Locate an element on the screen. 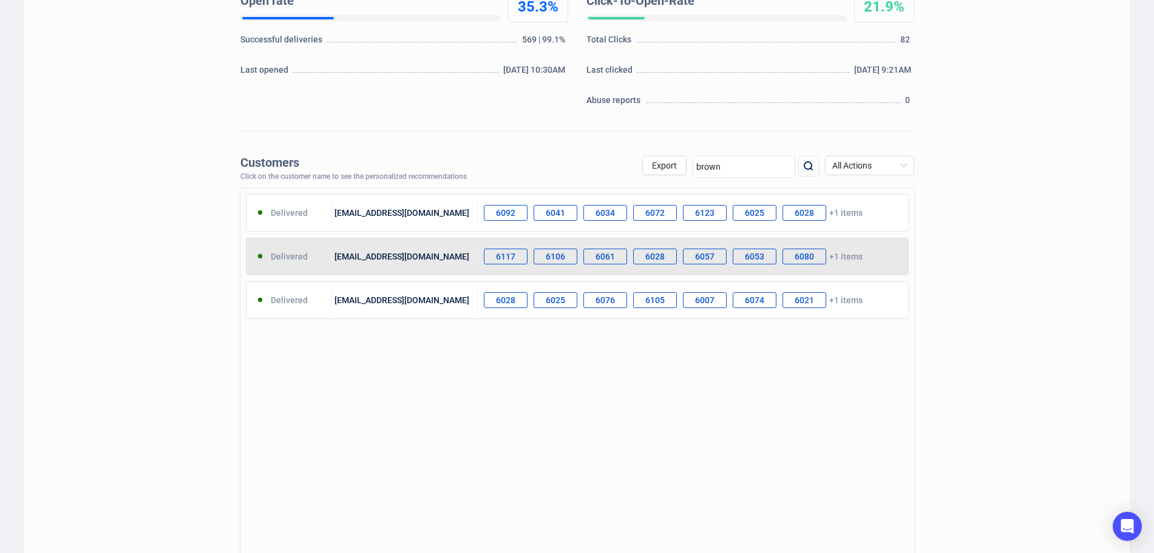 The image size is (1154, 553). div: Click on the customer name to see the personalized recommendations is located at coordinates (353, 177).